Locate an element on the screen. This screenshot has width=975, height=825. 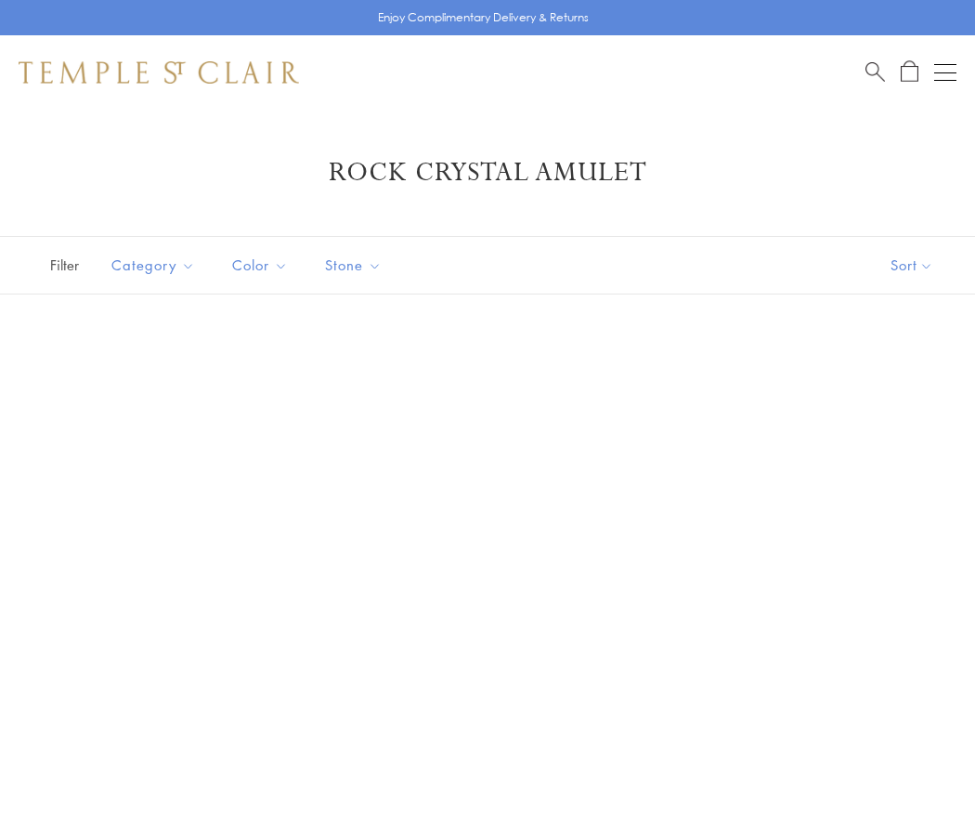
span: Category is located at coordinates (155, 265).